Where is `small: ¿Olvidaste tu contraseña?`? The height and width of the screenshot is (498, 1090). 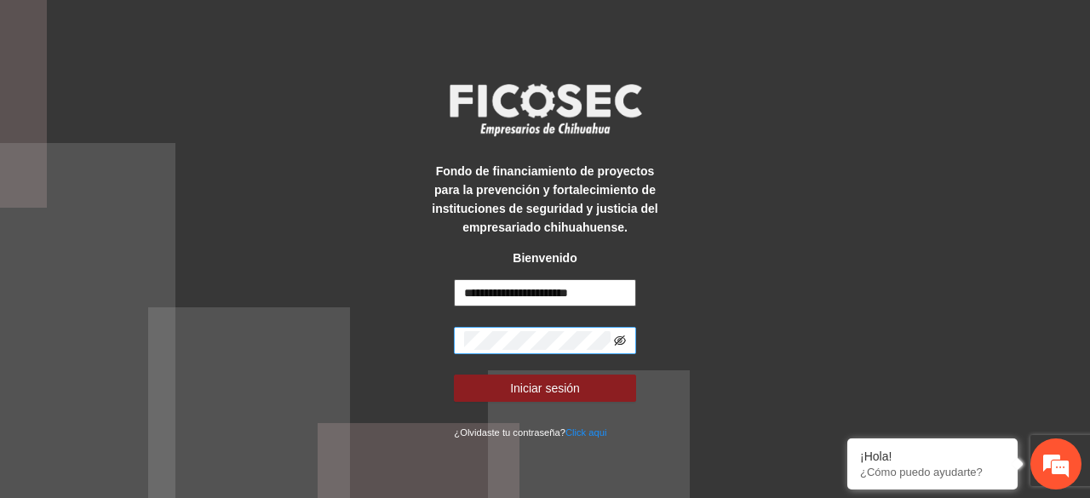
small: ¿Olvidaste tu contraseña? is located at coordinates (529, 432).